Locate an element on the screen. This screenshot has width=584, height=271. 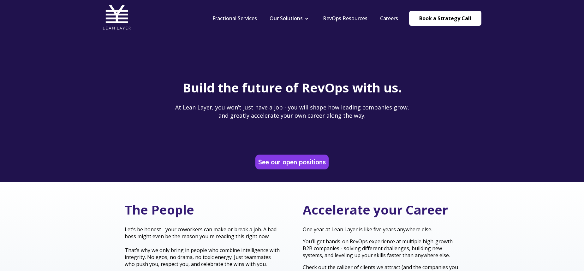
span: That’s why we only bring in people who combine intelligence with integrity. No egos, no drama, no... is located at coordinates (202, 257).